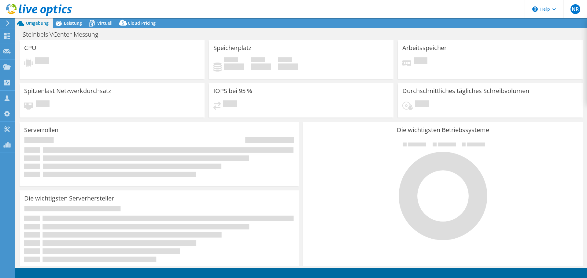  What do you see at coordinates (535, 9) in the screenshot?
I see `svg: \n` at bounding box center [535, 9].